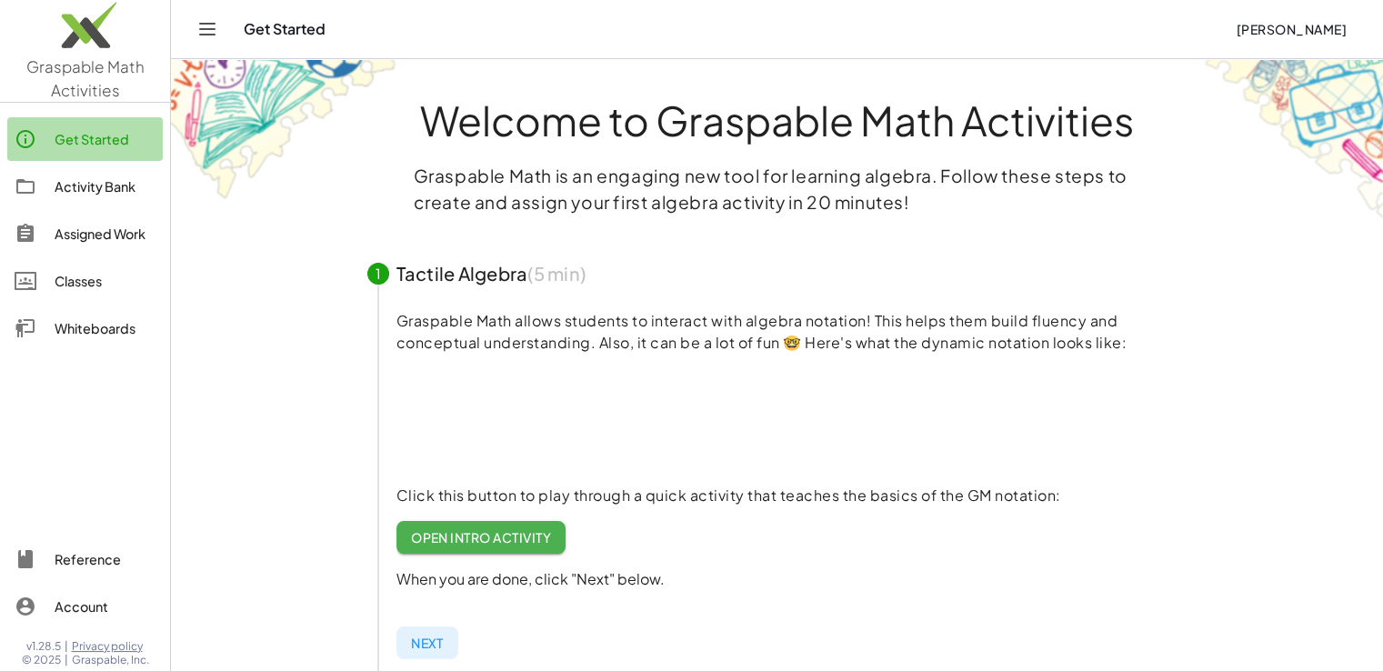  I want to click on div: Assigned Work, so click(105, 234).